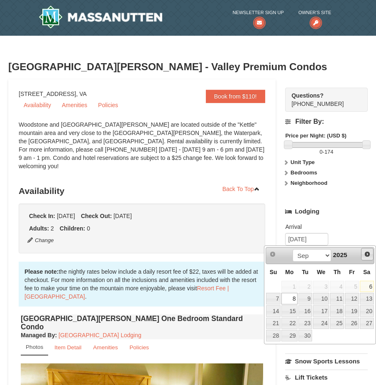 This screenshot has width=376, height=385. Describe the element at coordinates (367, 272) in the screenshot. I see `span: Saturday` at that location.